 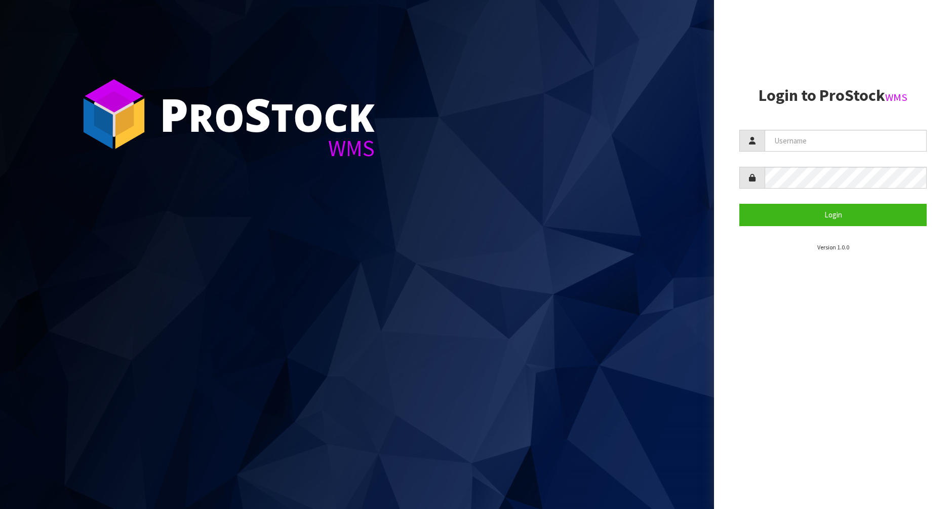 What do you see at coordinates (833, 247) in the screenshot?
I see `small: Version 1.0.0` at bounding box center [833, 247].